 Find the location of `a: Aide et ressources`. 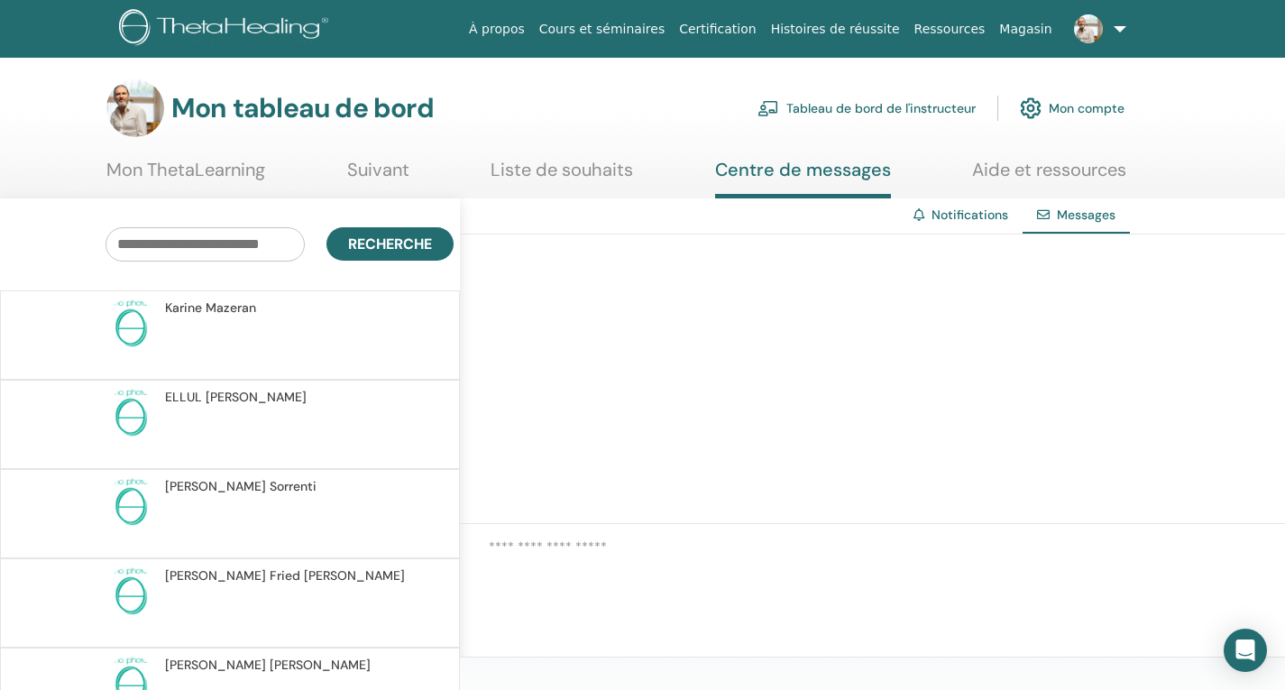

a: Aide et ressources is located at coordinates (1049, 176).